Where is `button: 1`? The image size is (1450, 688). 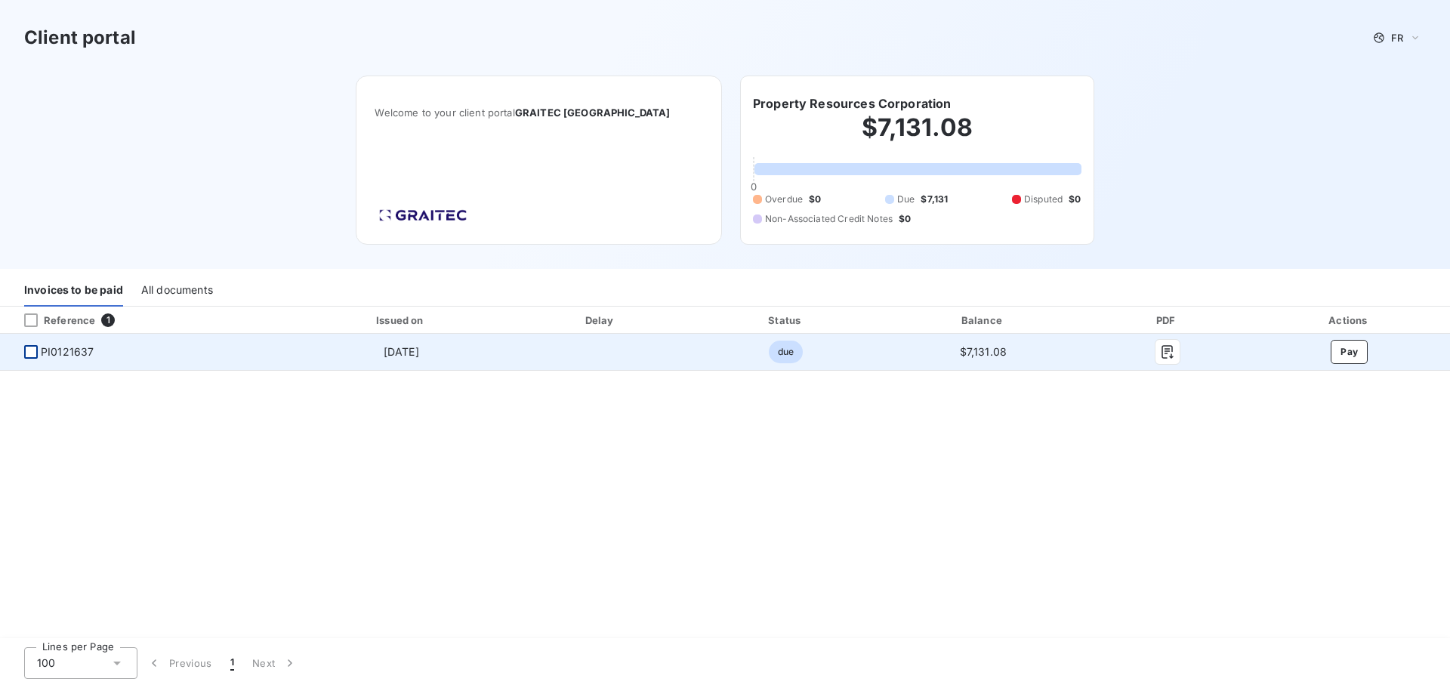 button: 1 is located at coordinates (232, 663).